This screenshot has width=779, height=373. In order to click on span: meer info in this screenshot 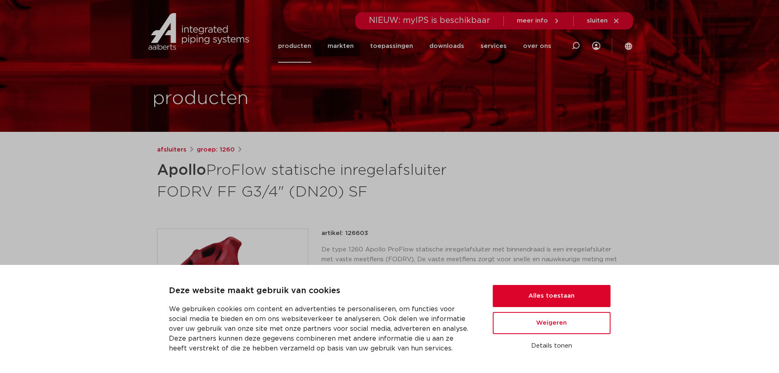, I will do `click(533, 20)`.